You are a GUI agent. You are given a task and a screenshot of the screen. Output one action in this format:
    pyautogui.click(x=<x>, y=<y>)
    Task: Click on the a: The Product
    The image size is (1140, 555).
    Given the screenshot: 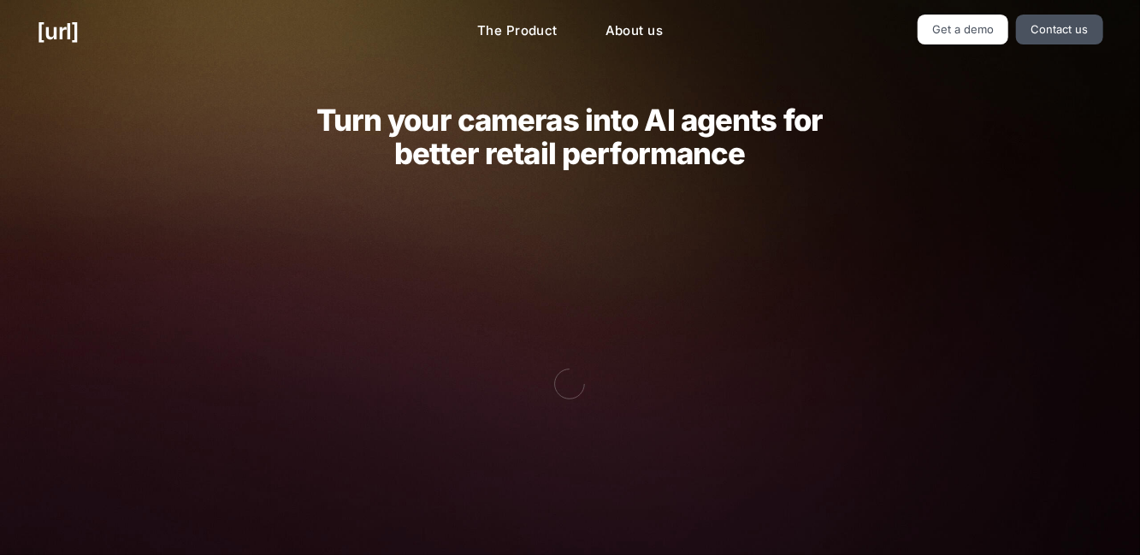 What is the action you would take?
    pyautogui.click(x=517, y=31)
    